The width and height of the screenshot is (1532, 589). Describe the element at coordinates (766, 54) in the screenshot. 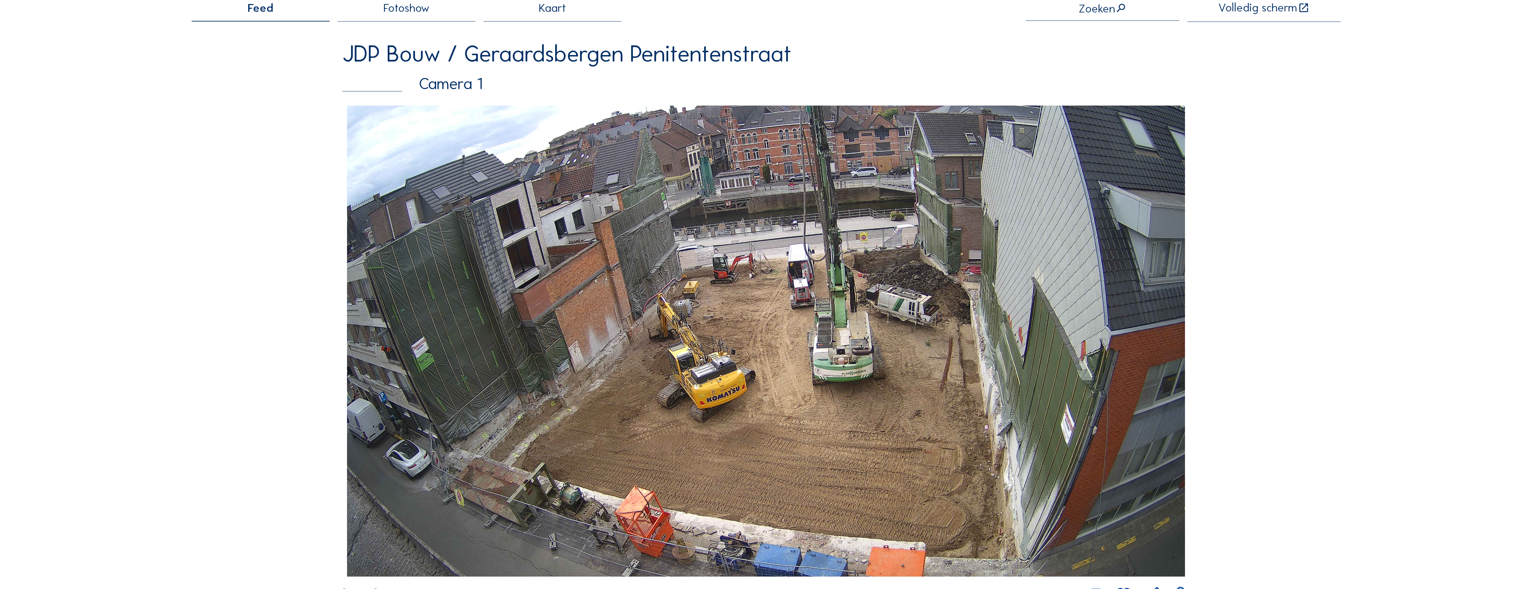

I see `div: JDP Bouw / Geraardsbergen Penitentenstraat` at that location.